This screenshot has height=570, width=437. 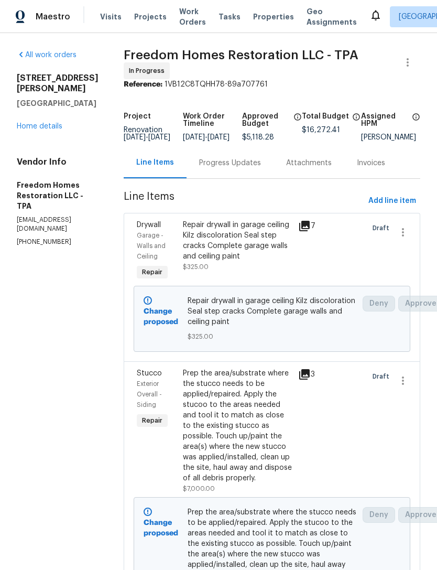 I want to click on span: Properties, so click(x=274, y=17).